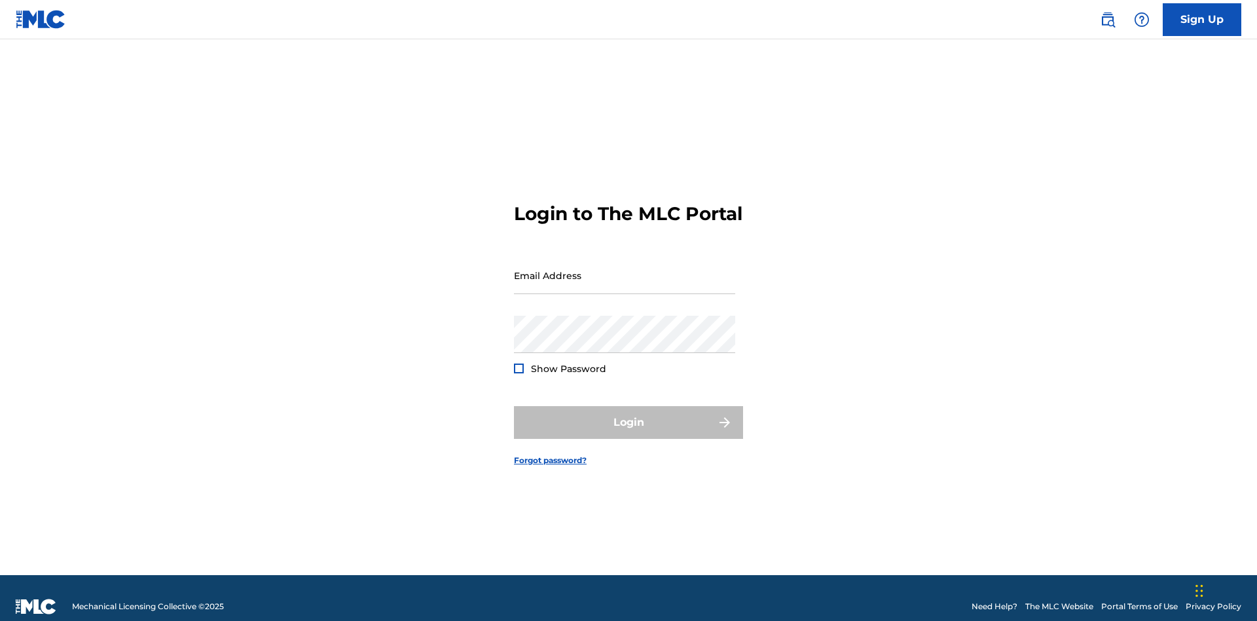 The width and height of the screenshot is (1257, 621). What do you see at coordinates (1214, 606) in the screenshot?
I see `a: Privacy Policy` at bounding box center [1214, 606].